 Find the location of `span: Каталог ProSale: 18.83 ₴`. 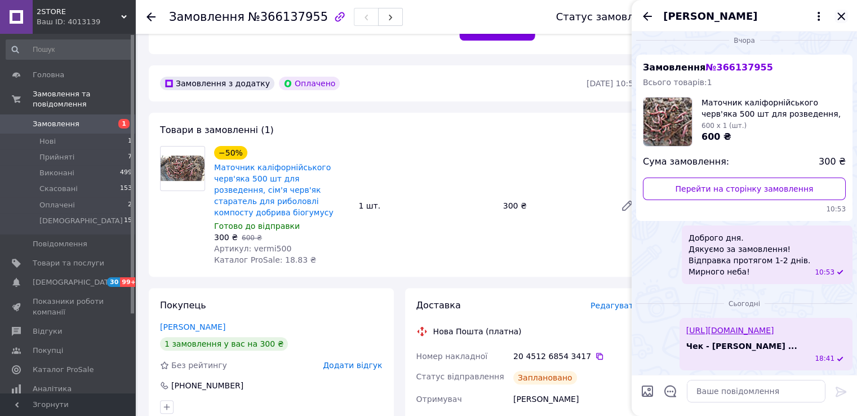

span: Каталог ProSale: 18.83 ₴ is located at coordinates (265, 260).